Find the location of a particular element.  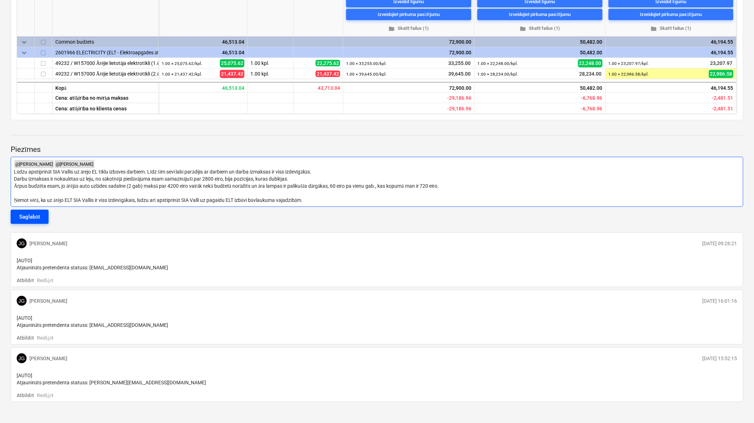

span: Darbu izmaksas ir nokaulētas uz leju, no sākotnējā piedāvājuma esam samazinājuši par 2800 eiro, b... is located at coordinates (151, 179).